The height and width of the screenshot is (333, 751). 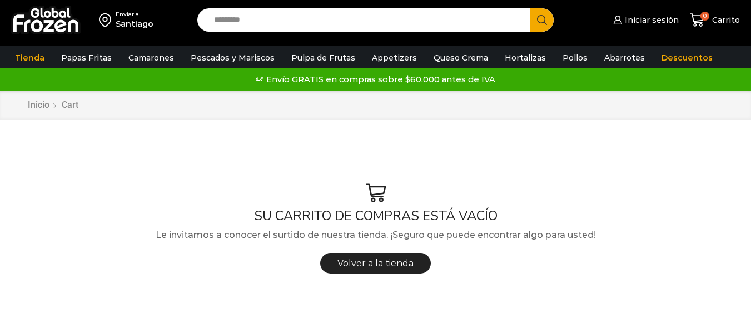 What do you see at coordinates (724, 20) in the screenshot?
I see `span: Carrito` at bounding box center [724, 20].